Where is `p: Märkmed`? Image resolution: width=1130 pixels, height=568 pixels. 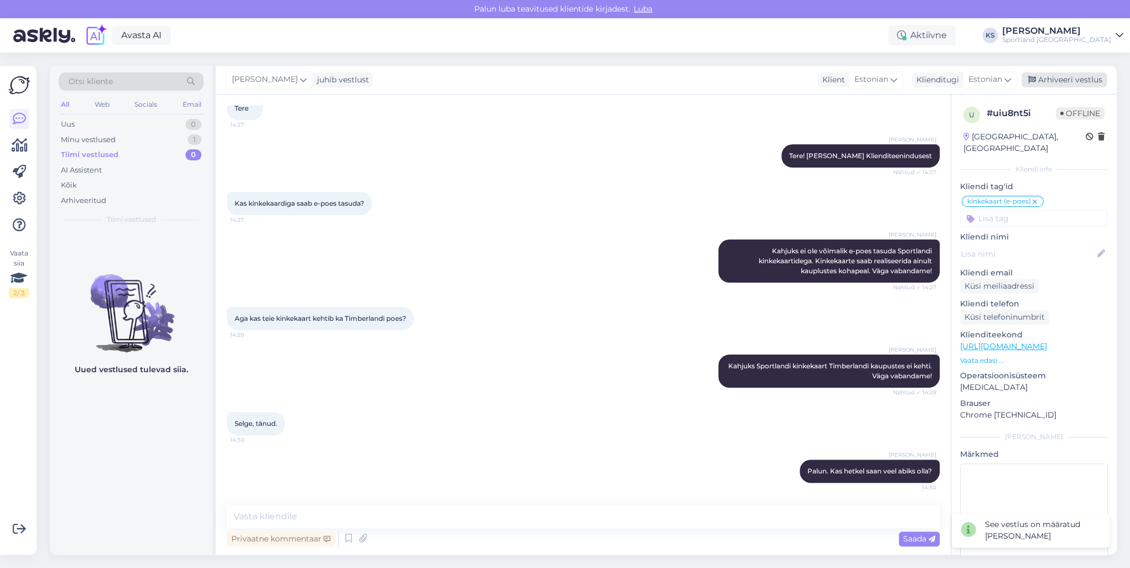
p: Märkmed is located at coordinates (1033, 454).